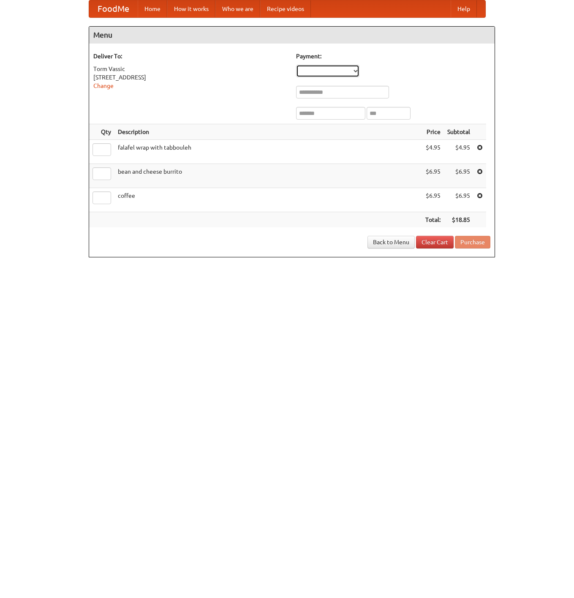 Image resolution: width=574 pixels, height=598 pixels. I want to click on a: Back to Menu, so click(391, 242).